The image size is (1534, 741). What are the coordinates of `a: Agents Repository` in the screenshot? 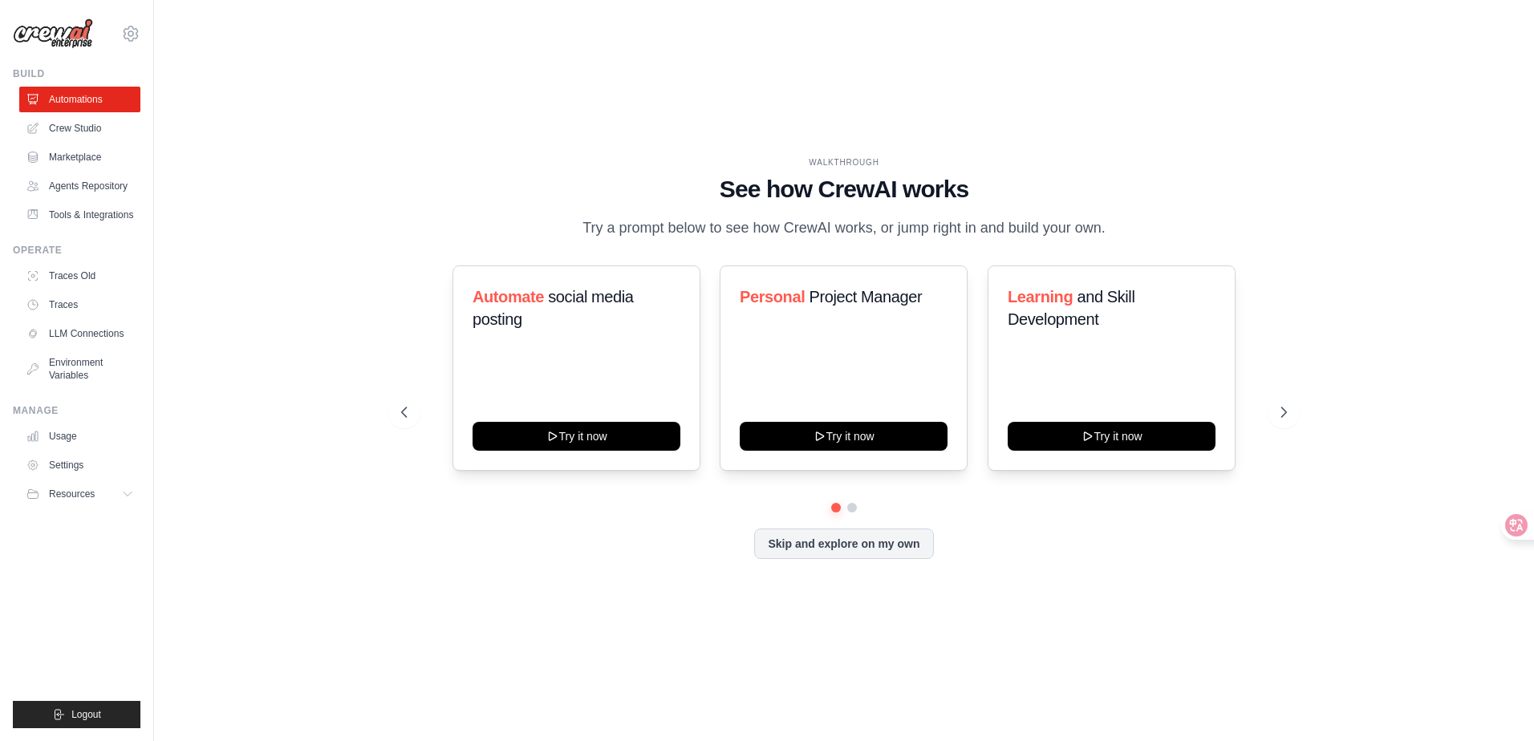 It's located at (79, 186).